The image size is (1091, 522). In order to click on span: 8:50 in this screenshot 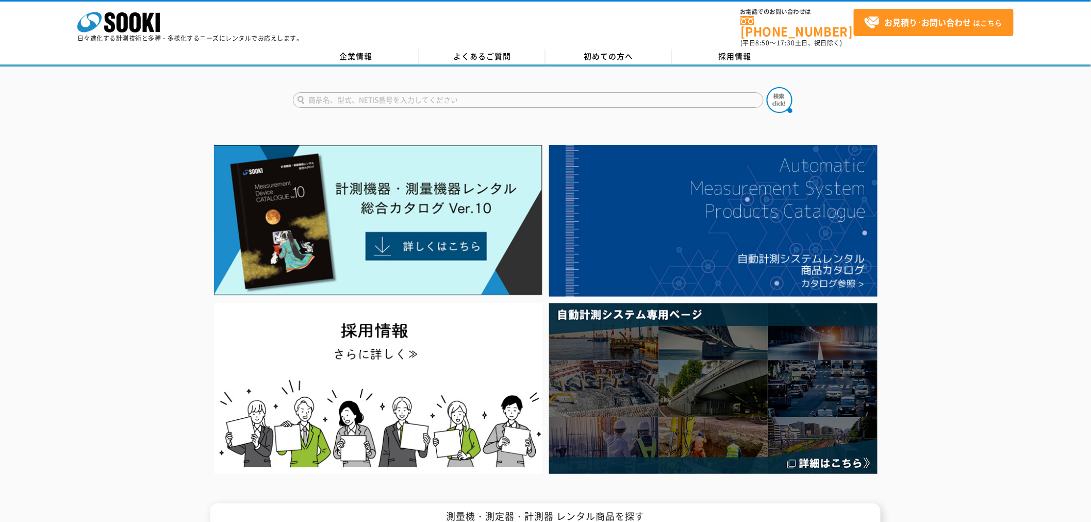, I will do `click(763, 43)`.